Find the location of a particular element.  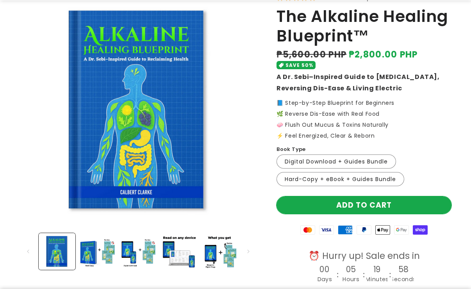

h1: The Alkaline Healing Blueprint™ is located at coordinates (364, 26).